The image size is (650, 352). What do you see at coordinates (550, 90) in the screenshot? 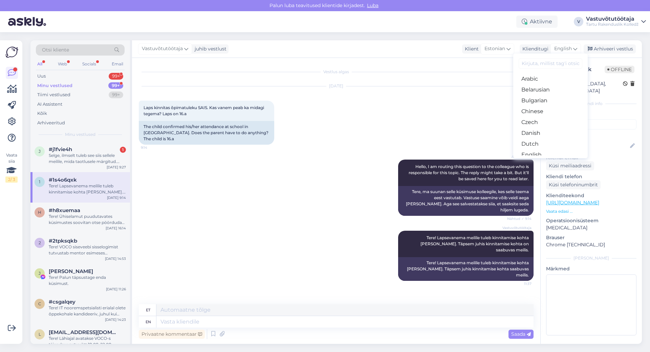
I see `a: Belarusian` at bounding box center [550, 90].